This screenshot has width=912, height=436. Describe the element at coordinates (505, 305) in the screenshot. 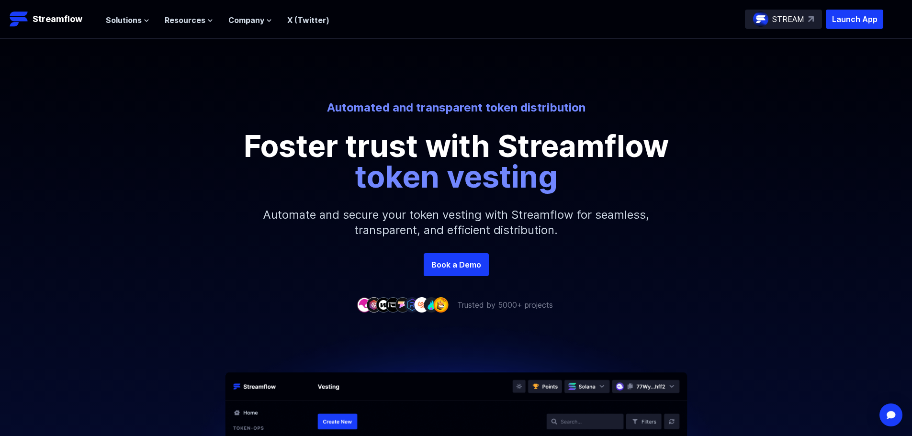

I see `p: Trusted by 5000+ projects` at that location.